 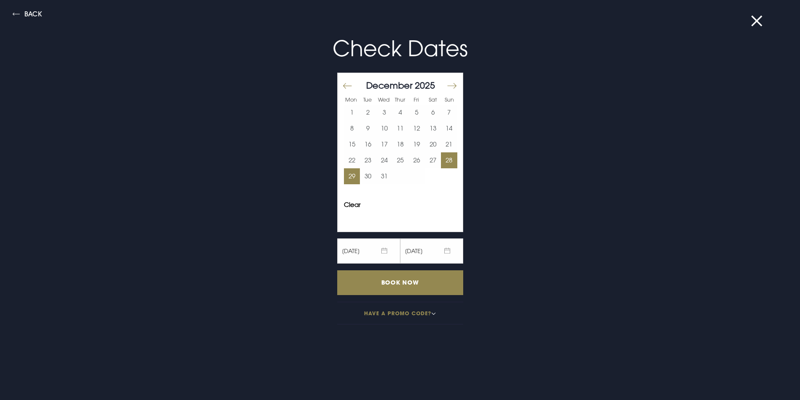 What do you see at coordinates (451, 86) in the screenshot?
I see `button: Move forward to switch to the next month.` at bounding box center [451, 86].